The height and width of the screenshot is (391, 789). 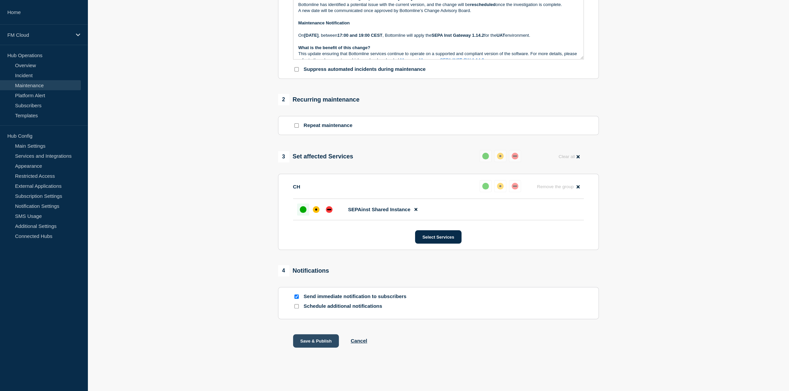 What do you see at coordinates (284, 271) in the screenshot?
I see `span: 4` at bounding box center [284, 271].